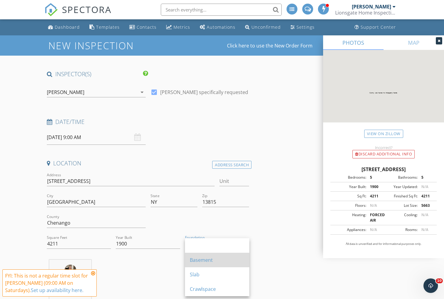 The image size is (444, 299). Describe the element at coordinates (87, 9) in the screenshot. I see `span: SPECTORA` at that location.